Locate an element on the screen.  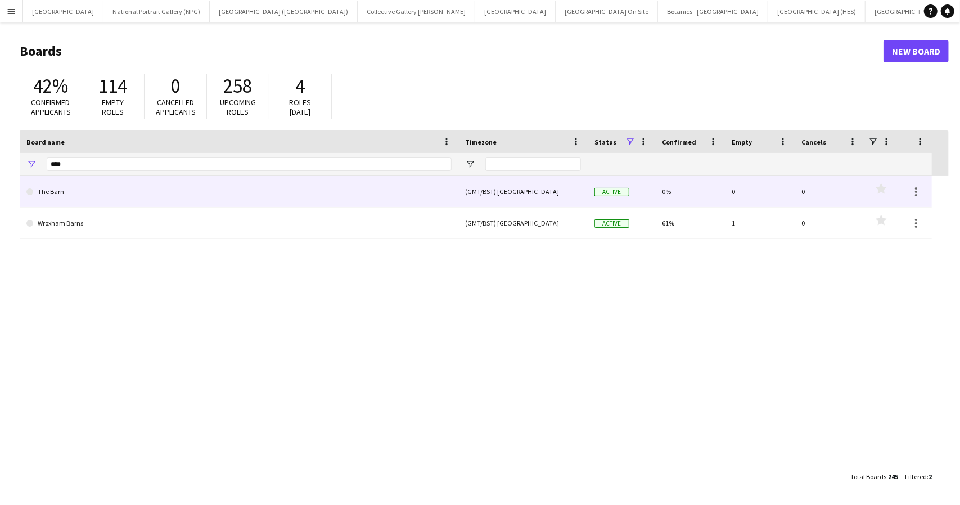
span: Cancelled applicants is located at coordinates (175, 107).